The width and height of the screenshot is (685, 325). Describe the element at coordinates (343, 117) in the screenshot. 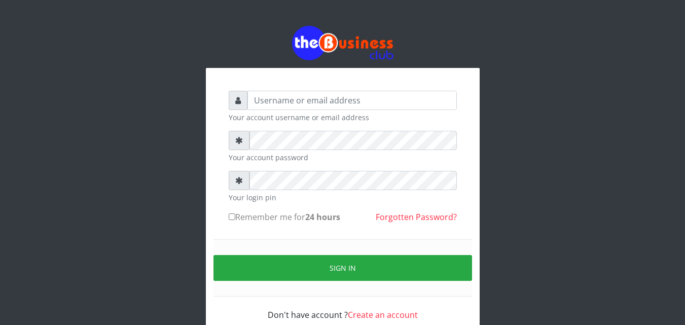

I see `small: Your account username or email address` at that location.